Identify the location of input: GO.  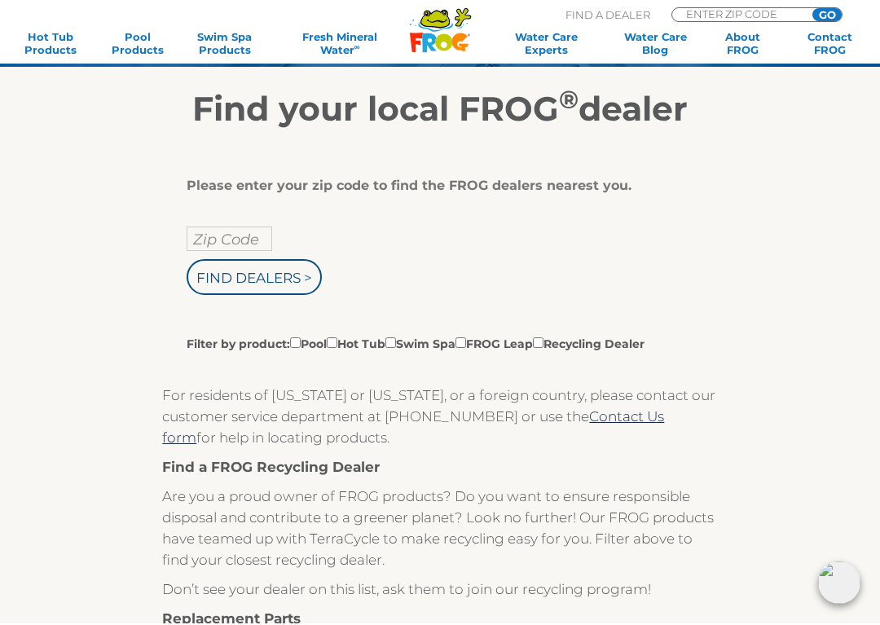
(827, 16).